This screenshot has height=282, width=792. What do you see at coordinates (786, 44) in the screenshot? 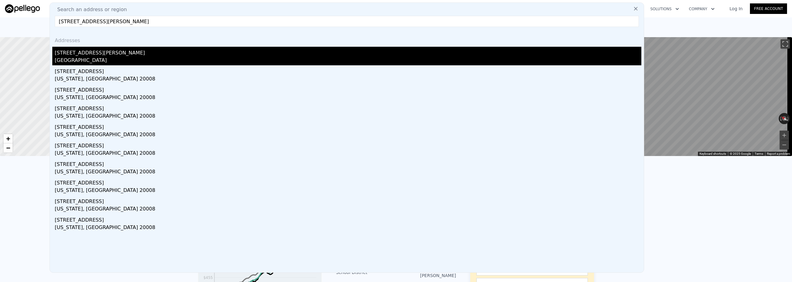
I see `button: Toggle fullscreen view` at bounding box center [786, 44].